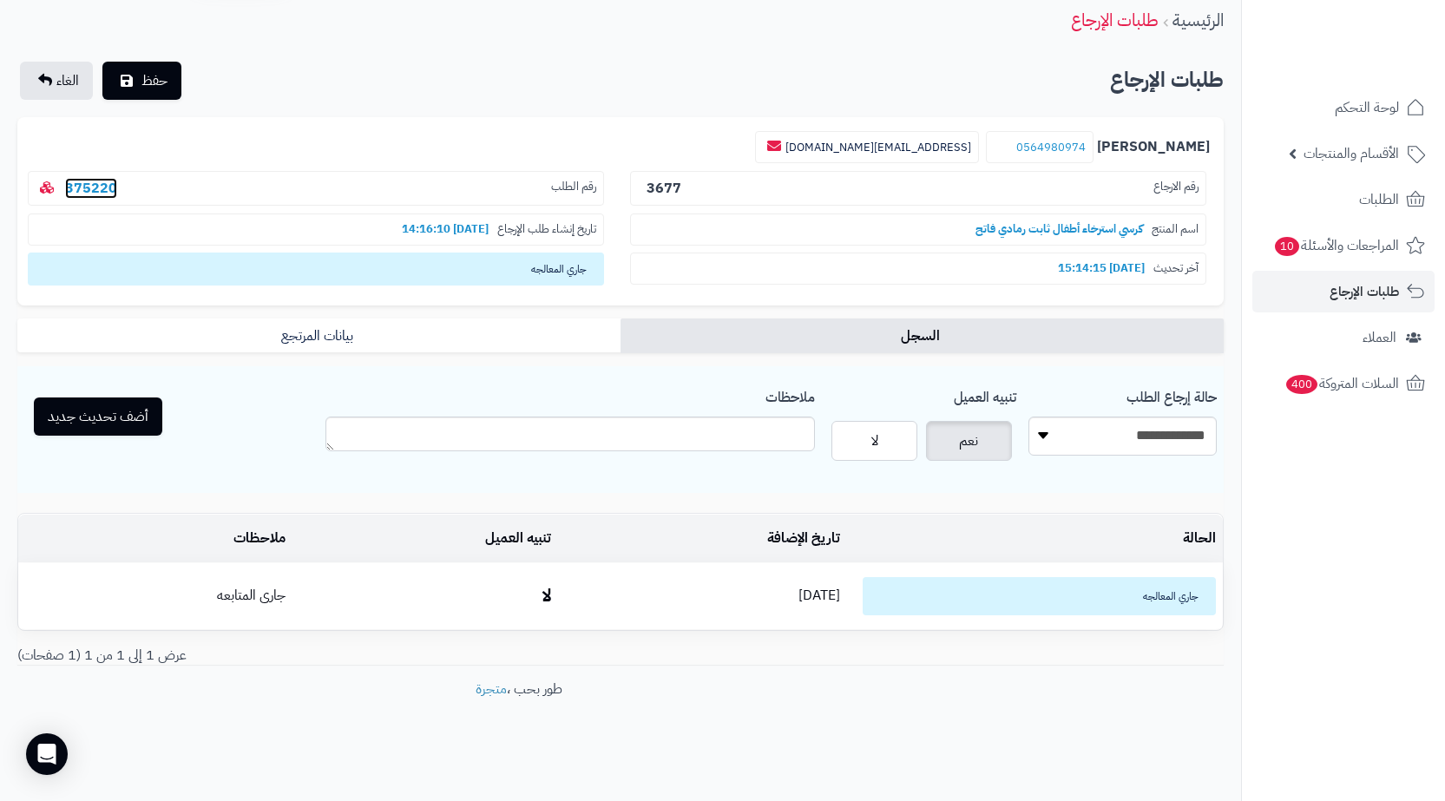 The image size is (1445, 801). I want to click on label: تنبيه العميل, so click(985, 394).